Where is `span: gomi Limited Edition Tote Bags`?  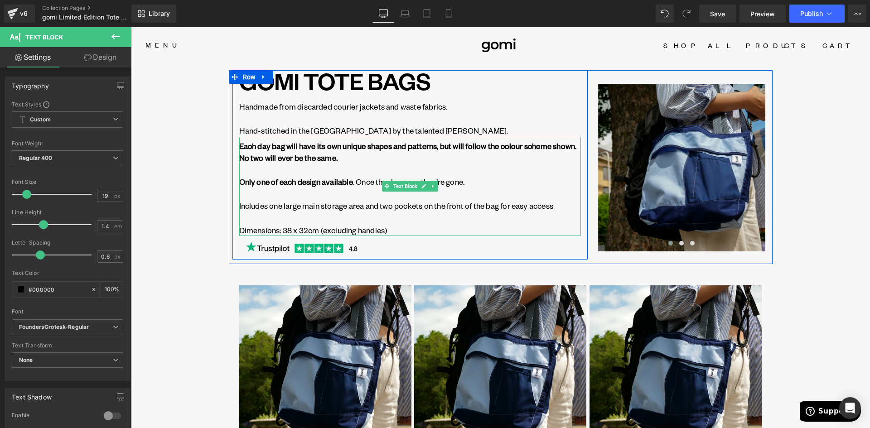
span: gomi Limited Edition Tote Bags is located at coordinates (86, 17).